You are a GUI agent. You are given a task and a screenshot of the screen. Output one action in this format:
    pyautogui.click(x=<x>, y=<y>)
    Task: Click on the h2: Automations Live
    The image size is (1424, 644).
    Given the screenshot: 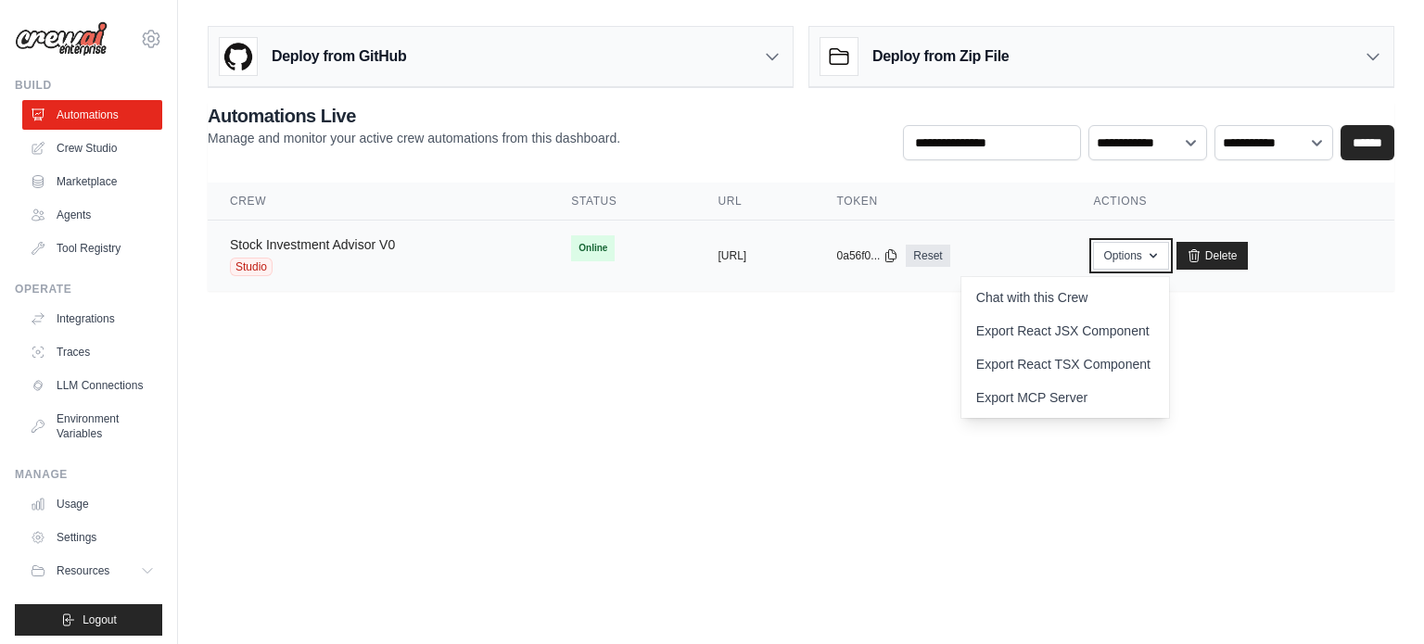 What is the action you would take?
    pyautogui.click(x=413, y=116)
    